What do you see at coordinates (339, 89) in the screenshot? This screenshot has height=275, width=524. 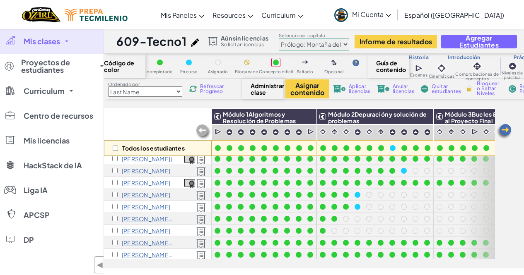 I see `img: IconLicenseApply.svg` at bounding box center [339, 89].